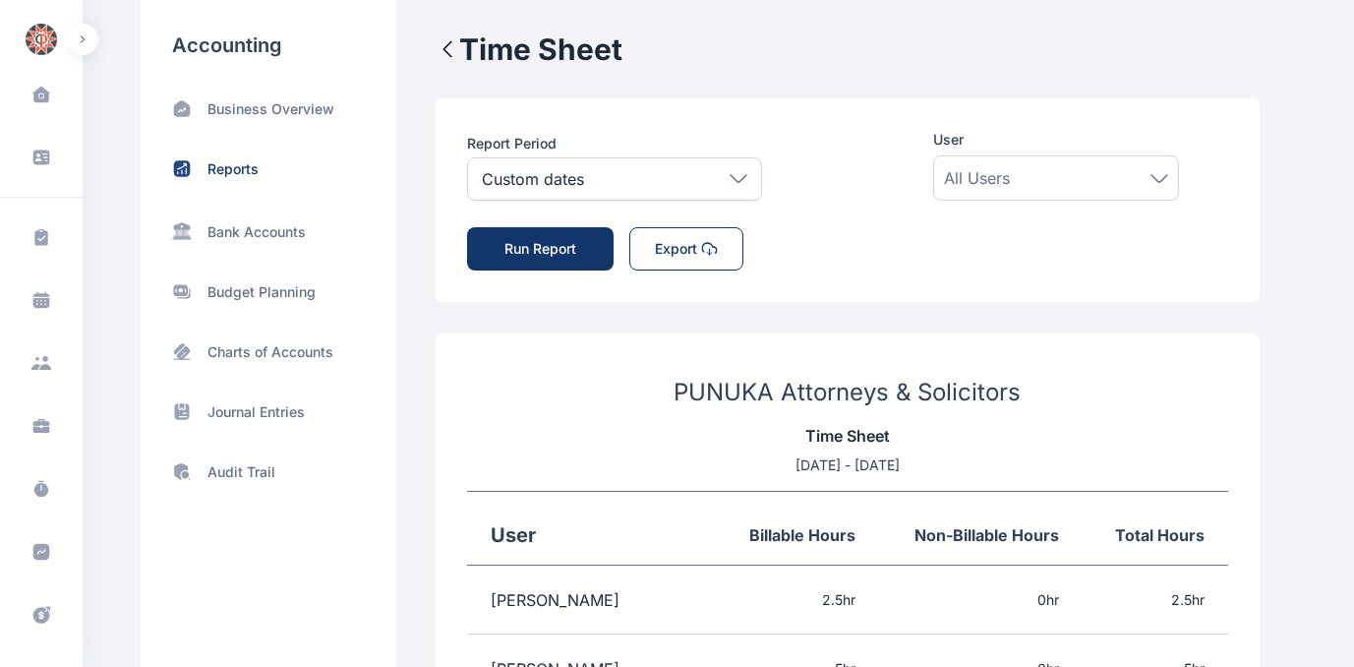  What do you see at coordinates (256, 412) in the screenshot?
I see `p: Journal Entries` at bounding box center [256, 412].